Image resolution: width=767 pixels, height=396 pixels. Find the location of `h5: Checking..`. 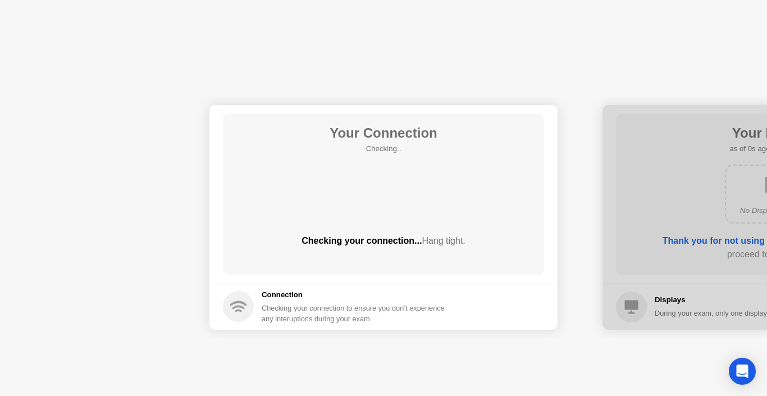

h5: Checking.. is located at coordinates (384, 149).